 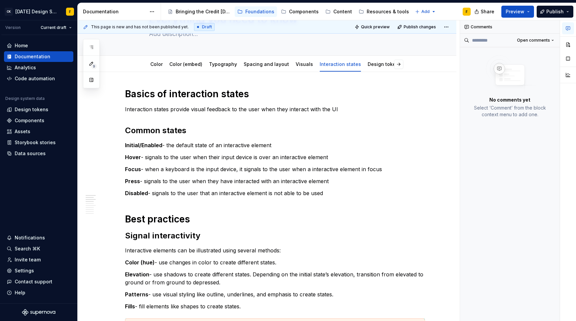 I want to click on button: Add, so click(x=425, y=12).